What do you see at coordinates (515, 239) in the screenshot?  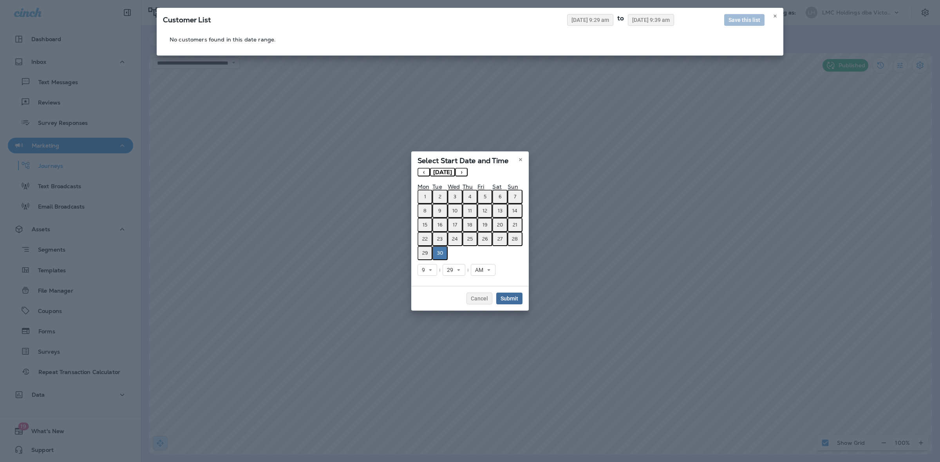 I see `abbr: September 28, 2025` at bounding box center [515, 239].